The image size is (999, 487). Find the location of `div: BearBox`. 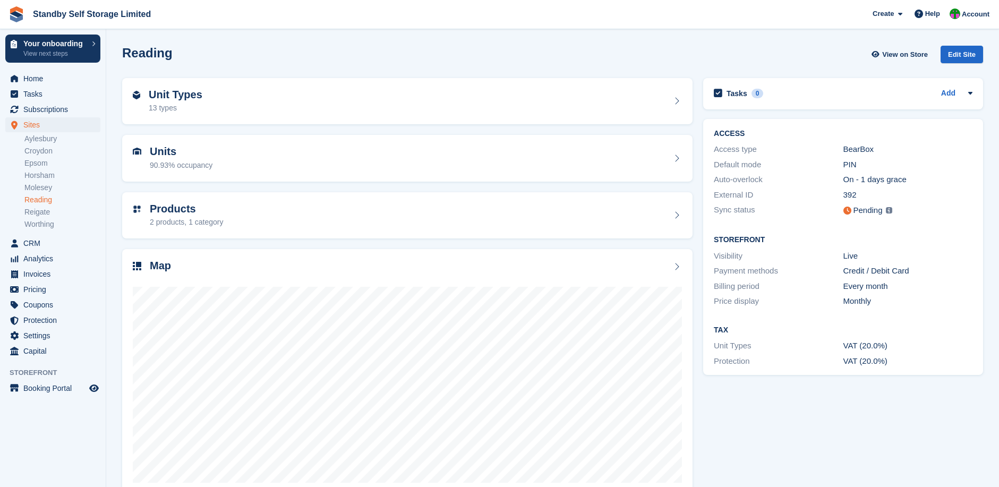

div: BearBox is located at coordinates (908, 149).